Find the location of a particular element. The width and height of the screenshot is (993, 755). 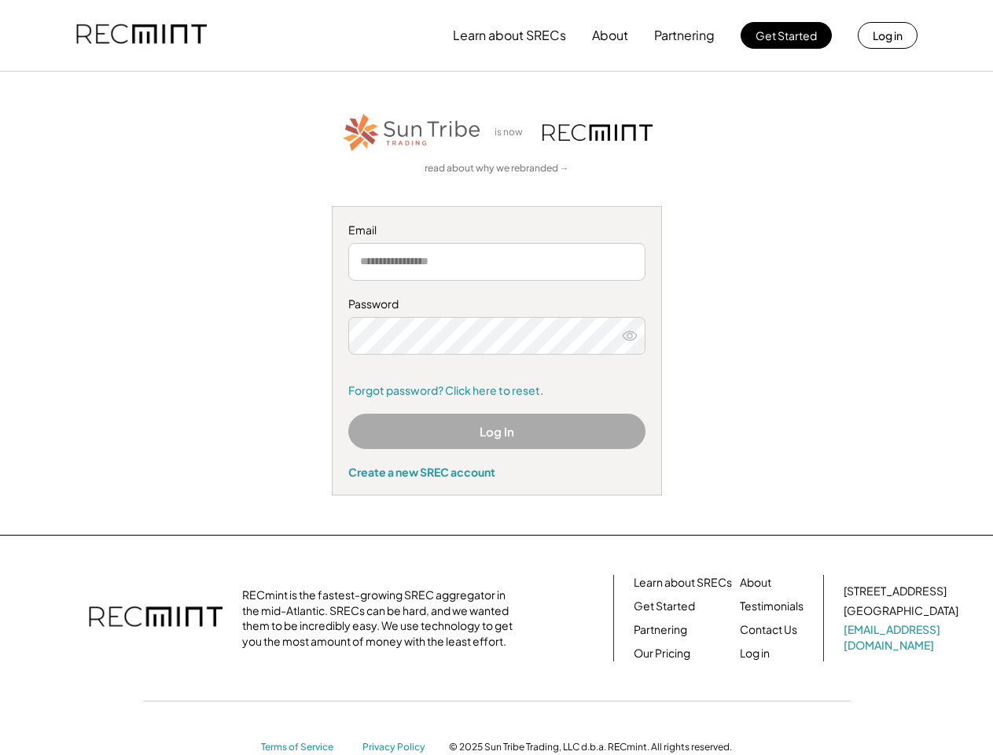

div: Create a new SREC account is located at coordinates (497, 472).